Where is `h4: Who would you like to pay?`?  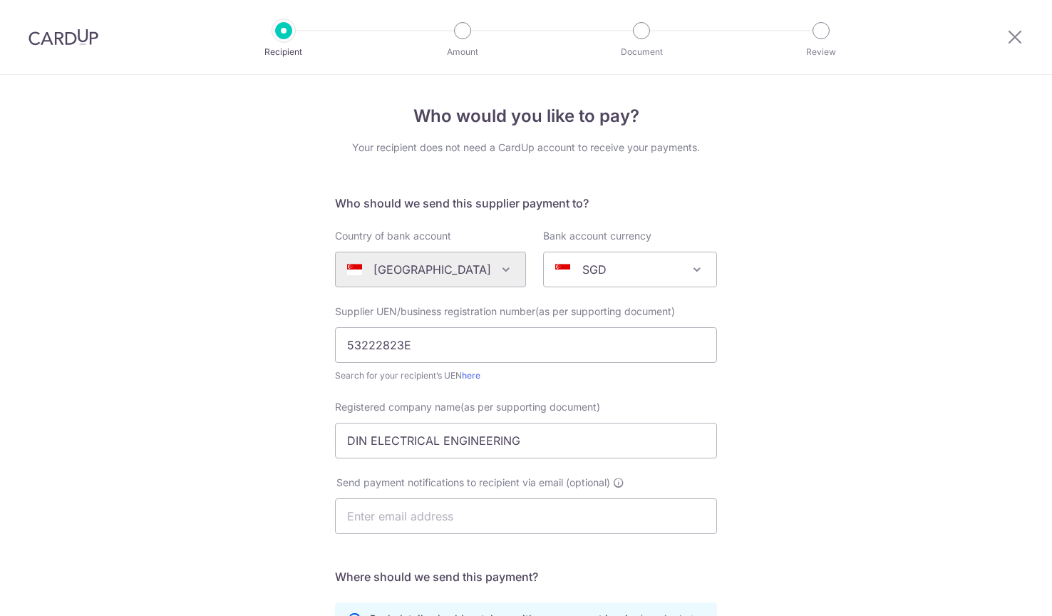
h4: Who would you like to pay? is located at coordinates (526, 116).